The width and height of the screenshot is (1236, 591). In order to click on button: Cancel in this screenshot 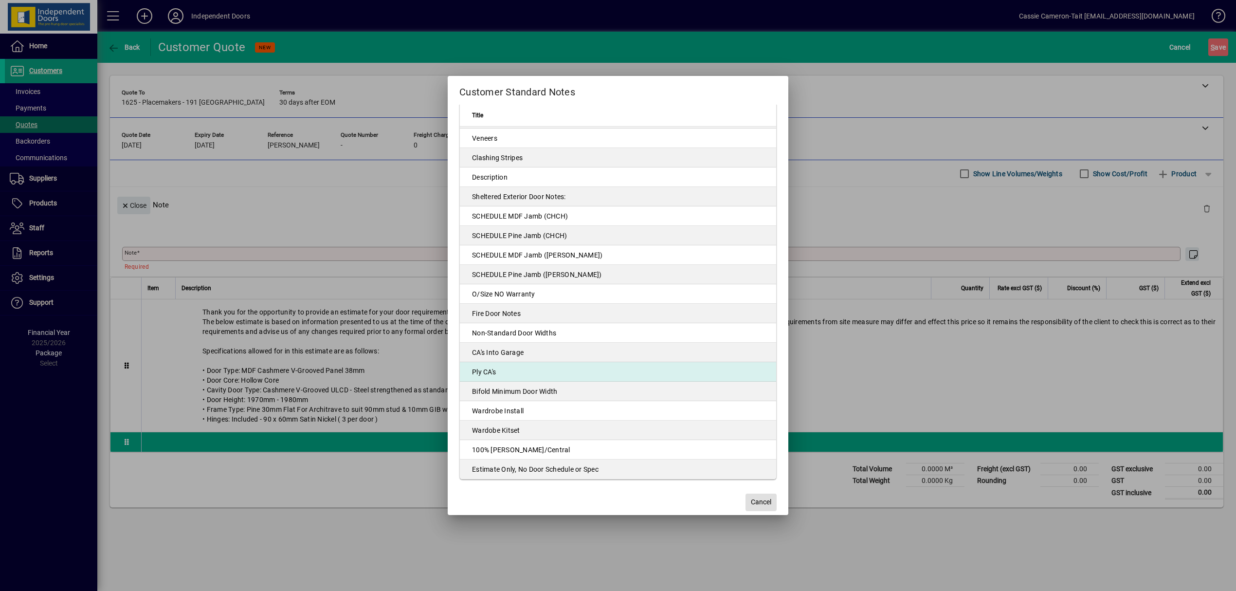, I will do `click(761, 502)`.